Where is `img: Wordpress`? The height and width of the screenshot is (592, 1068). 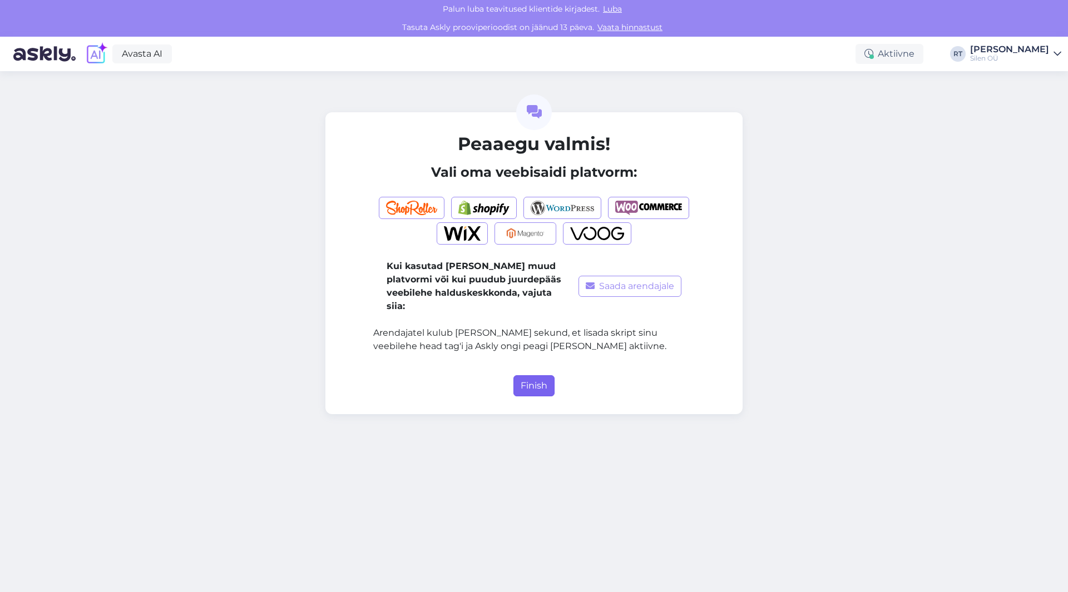
img: Wordpress is located at coordinates (562, 208).